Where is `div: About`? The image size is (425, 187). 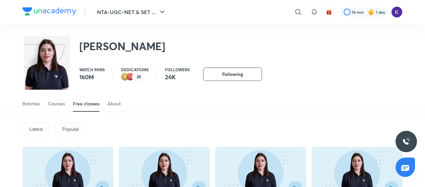
div: About is located at coordinates (114, 104).